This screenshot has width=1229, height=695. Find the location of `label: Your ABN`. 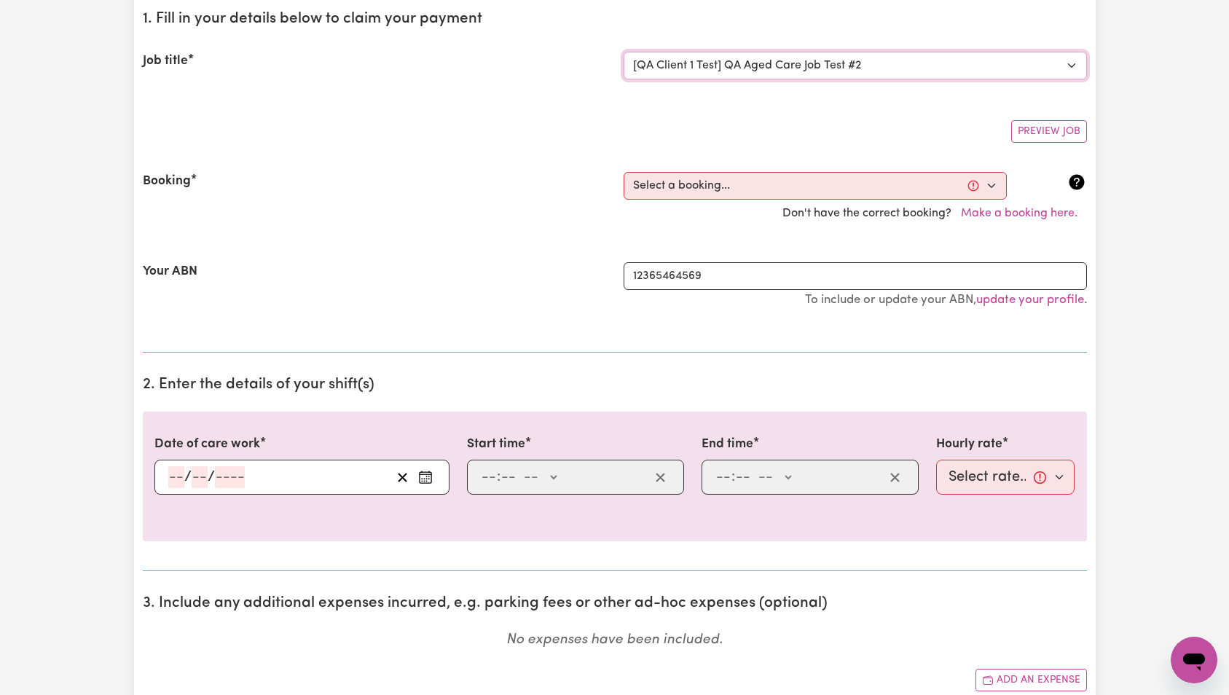

label: Your ABN is located at coordinates (170, 272).